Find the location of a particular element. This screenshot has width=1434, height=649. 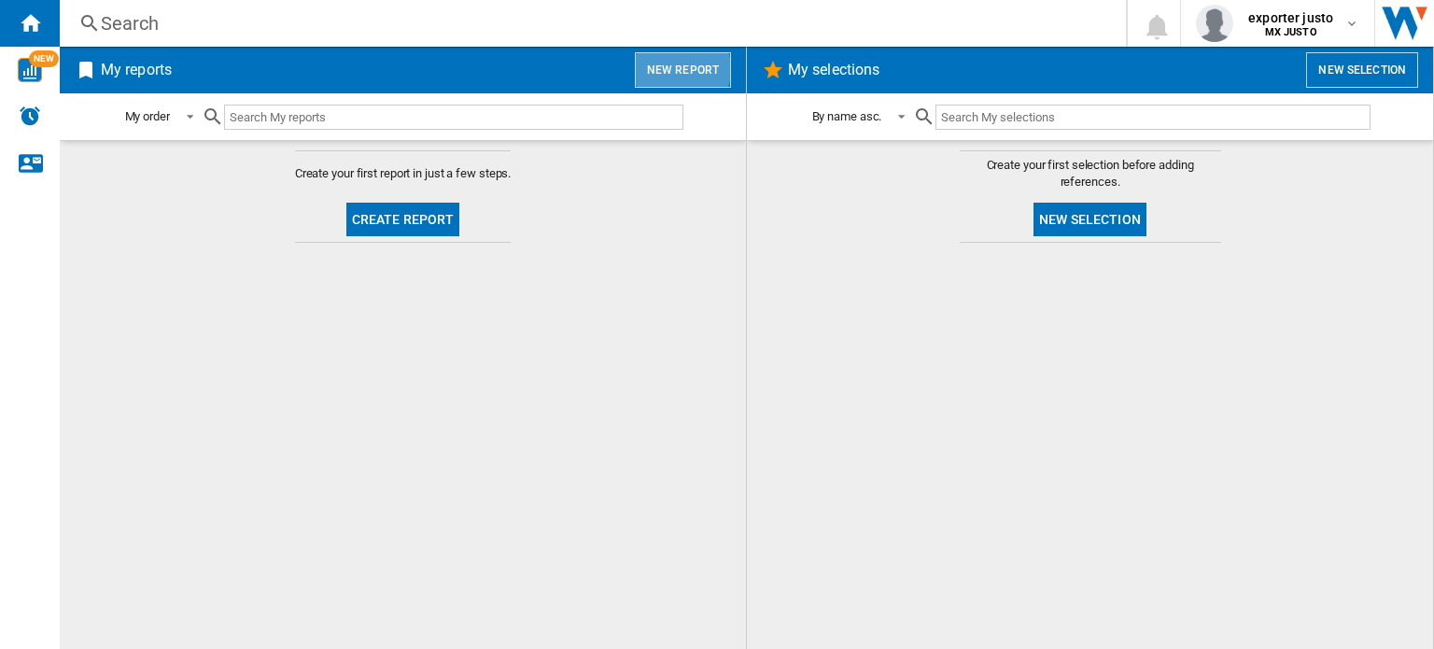

span: Create your first report in just a few steps. is located at coordinates (403, 174).